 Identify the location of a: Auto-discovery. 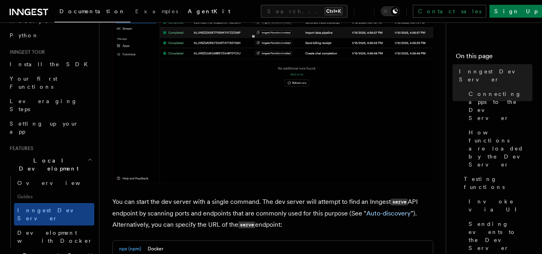
(388, 213).